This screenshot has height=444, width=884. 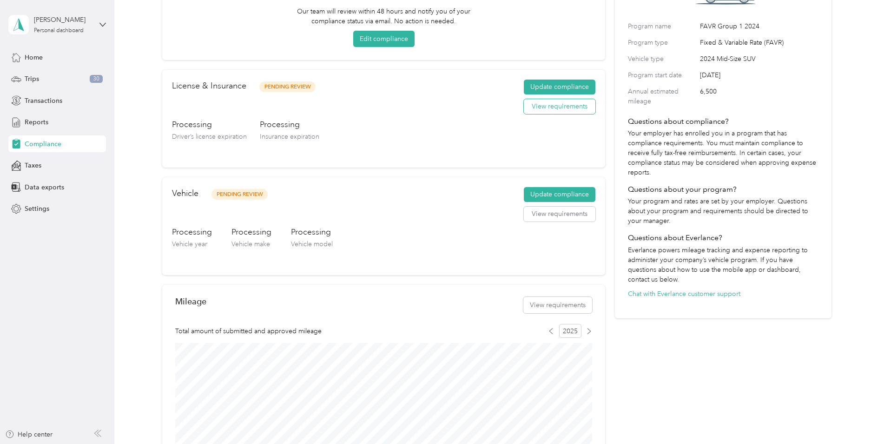 What do you see at coordinates (724, 265) in the screenshot?
I see `p: Everlance powers mileage tracking and expense reporting to administer your company’s vehicle prog...` at bounding box center [724, 265].